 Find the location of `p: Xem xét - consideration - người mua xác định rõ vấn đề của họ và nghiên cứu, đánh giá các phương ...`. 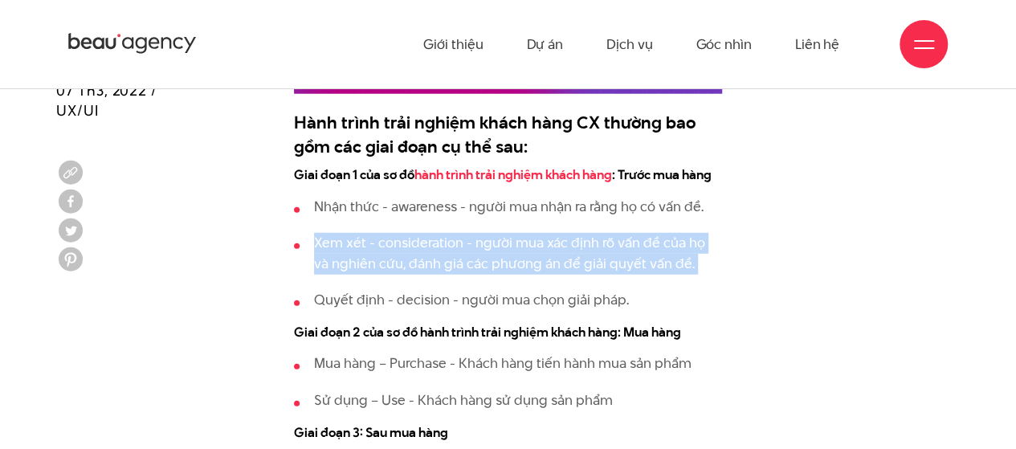

p: Xem xét - consideration - người mua xác định rõ vấn đề của họ và nghiên cứu, đánh giá các phương ... is located at coordinates (518, 253).